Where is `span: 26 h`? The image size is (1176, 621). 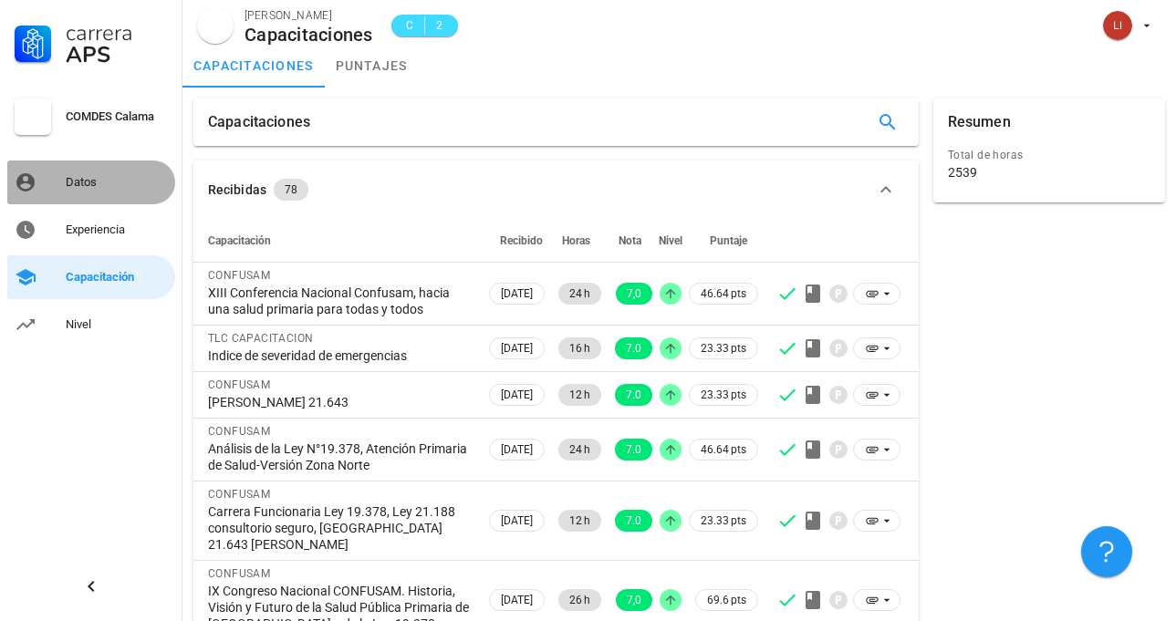 span: 26 h is located at coordinates (579, 600).